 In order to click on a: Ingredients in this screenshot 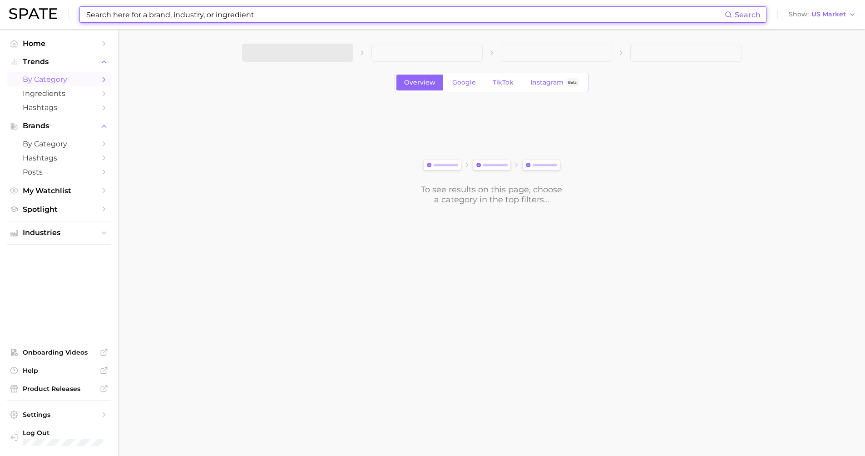, I will do `click(59, 93)`.